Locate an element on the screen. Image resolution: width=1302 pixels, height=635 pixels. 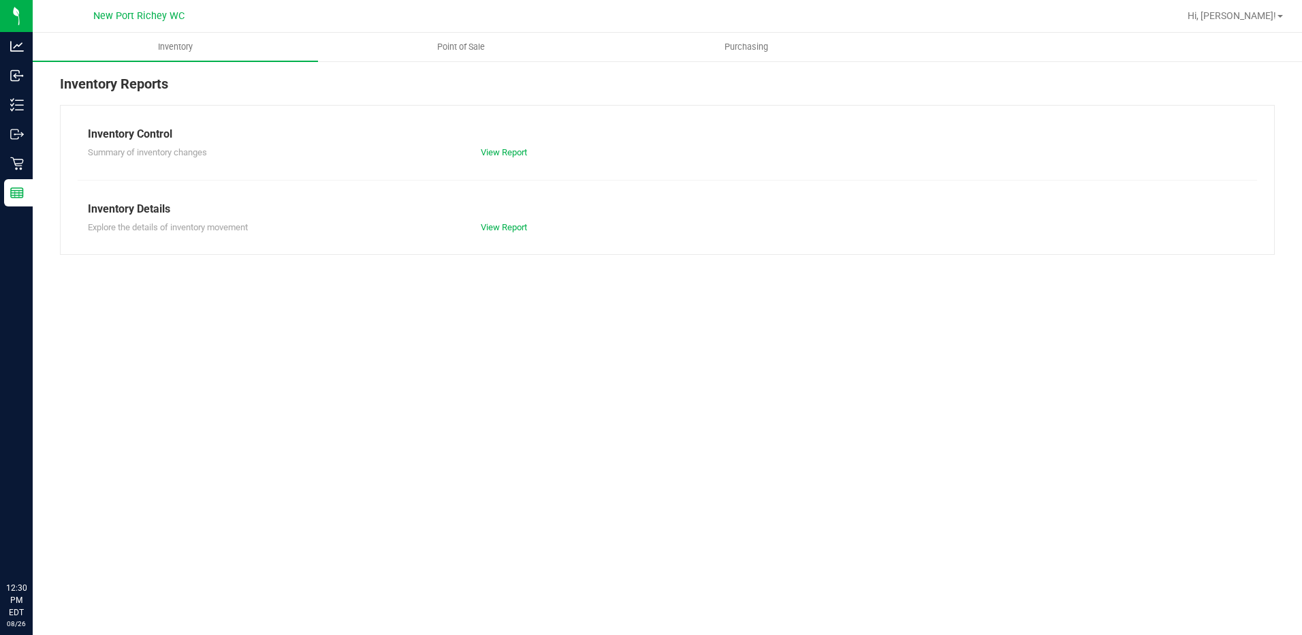
div: Inventory Control is located at coordinates (668, 134).